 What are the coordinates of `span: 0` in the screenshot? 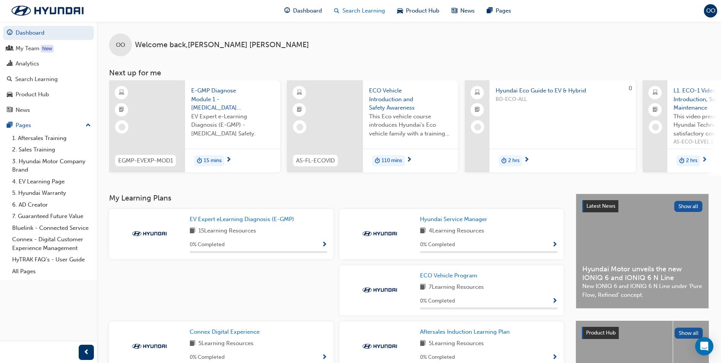 It's located at (631, 88).